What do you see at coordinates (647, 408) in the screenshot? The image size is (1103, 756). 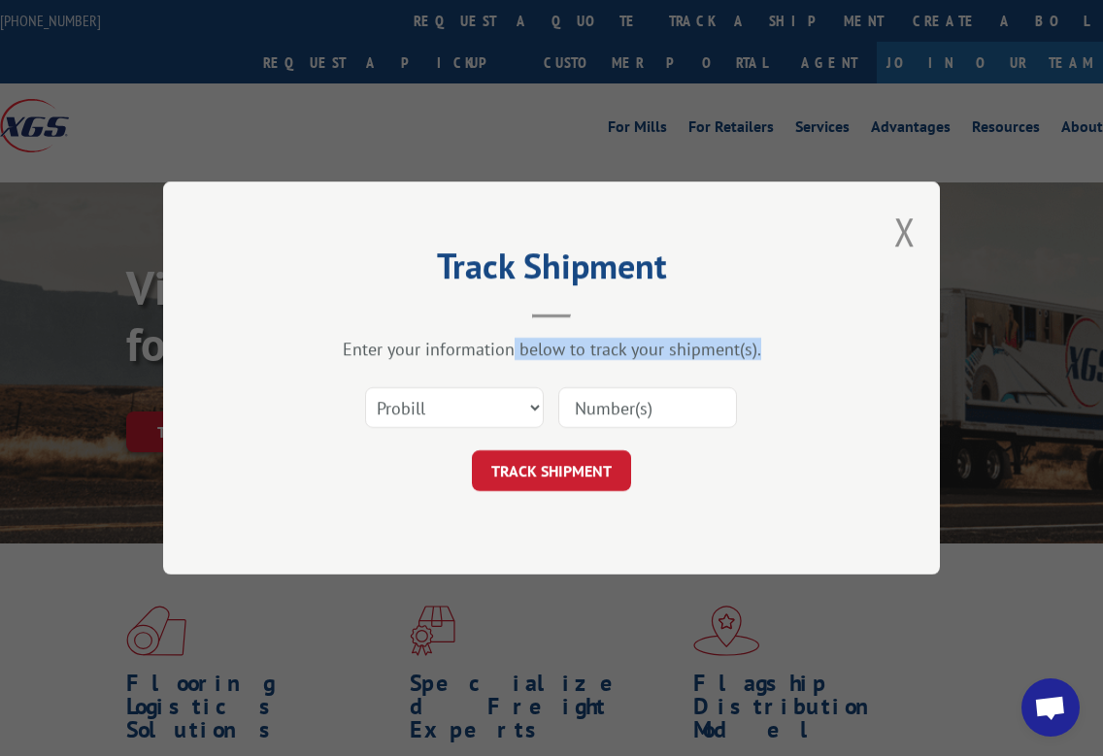 I see `input: Number(s)` at bounding box center [647, 408].